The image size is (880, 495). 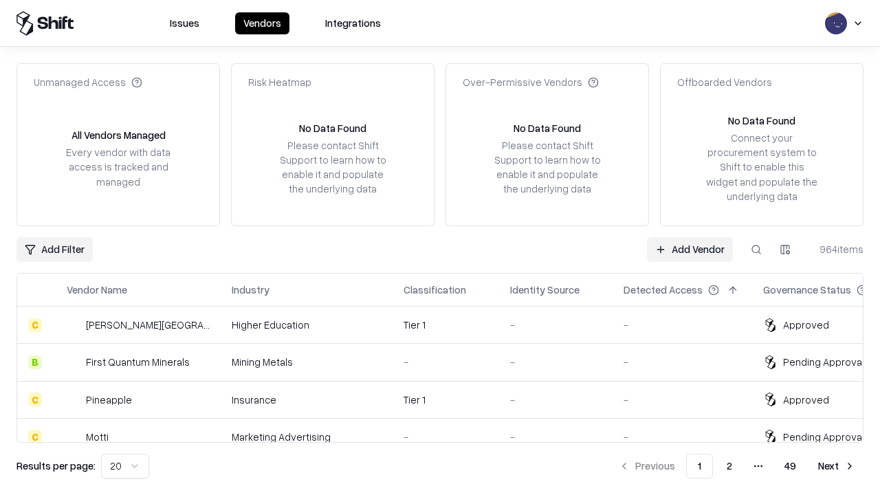 I want to click on div: Unmanaged Access, so click(x=88, y=82).